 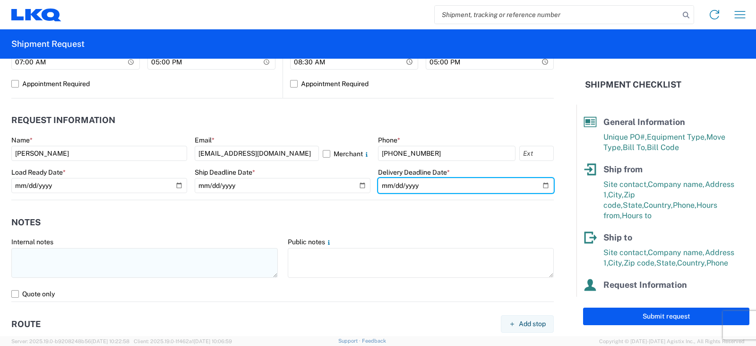 I want to click on h2: Shipment Checklist, so click(x=633, y=85).